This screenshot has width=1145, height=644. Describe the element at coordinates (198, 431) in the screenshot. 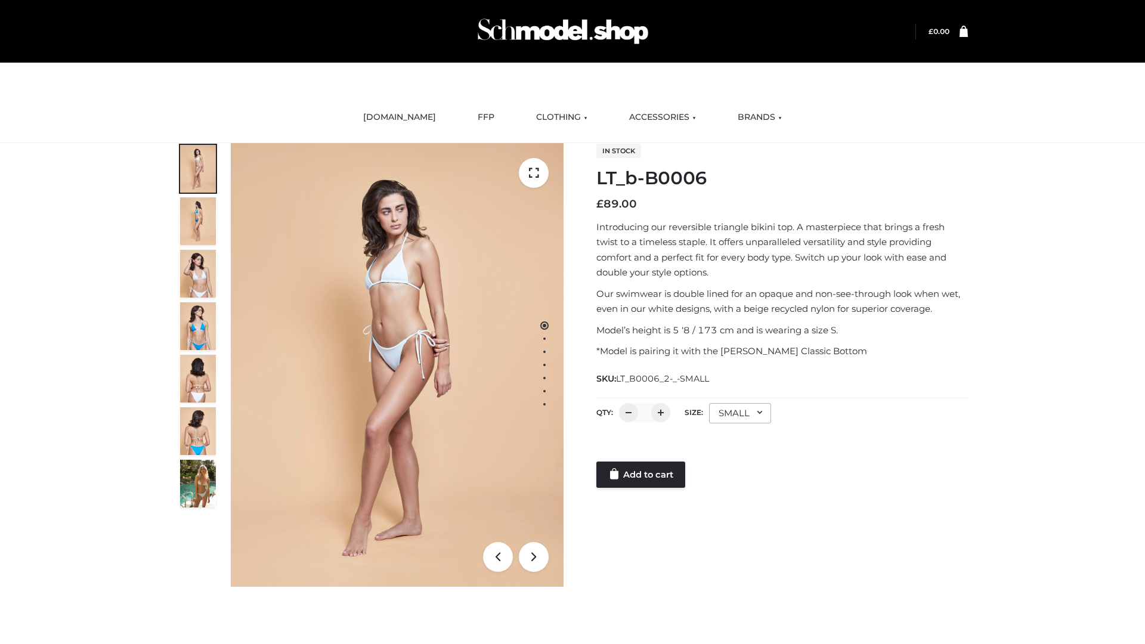

I see `img: ArielClassicBikiniTop_CloudNine_AzureSky_OW114ECO_8-scaled.jpg` at that location.